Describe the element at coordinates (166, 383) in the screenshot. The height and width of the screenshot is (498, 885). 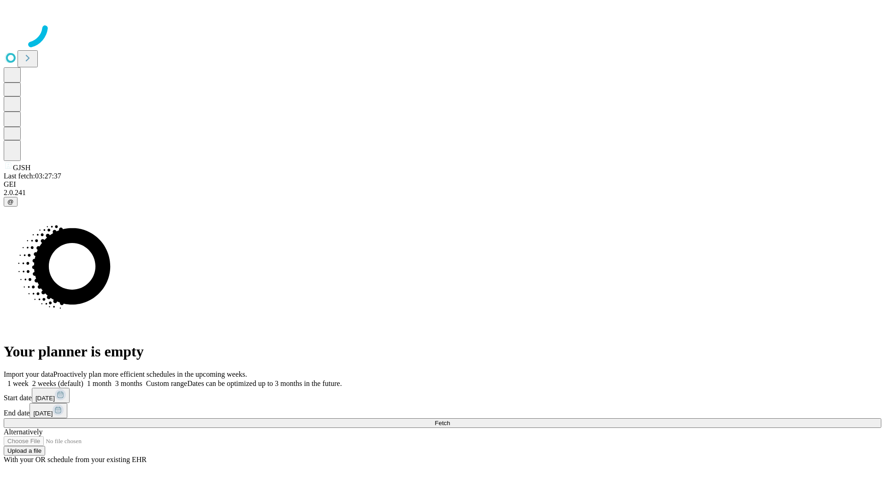
I see `span: Custom range` at that location.